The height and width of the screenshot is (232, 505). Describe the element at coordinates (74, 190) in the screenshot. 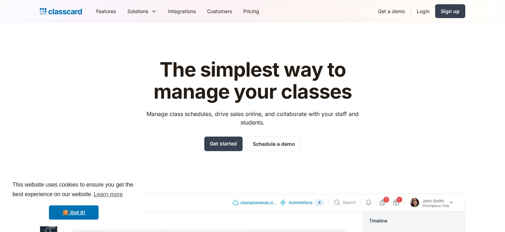

I see `span: This website uses cookies to ensure you get the best experience on our website.` at that location.